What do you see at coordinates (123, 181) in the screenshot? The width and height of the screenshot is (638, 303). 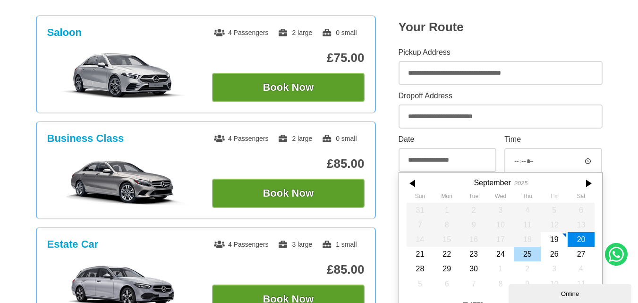 I see `img: Business Class` at bounding box center [123, 181].